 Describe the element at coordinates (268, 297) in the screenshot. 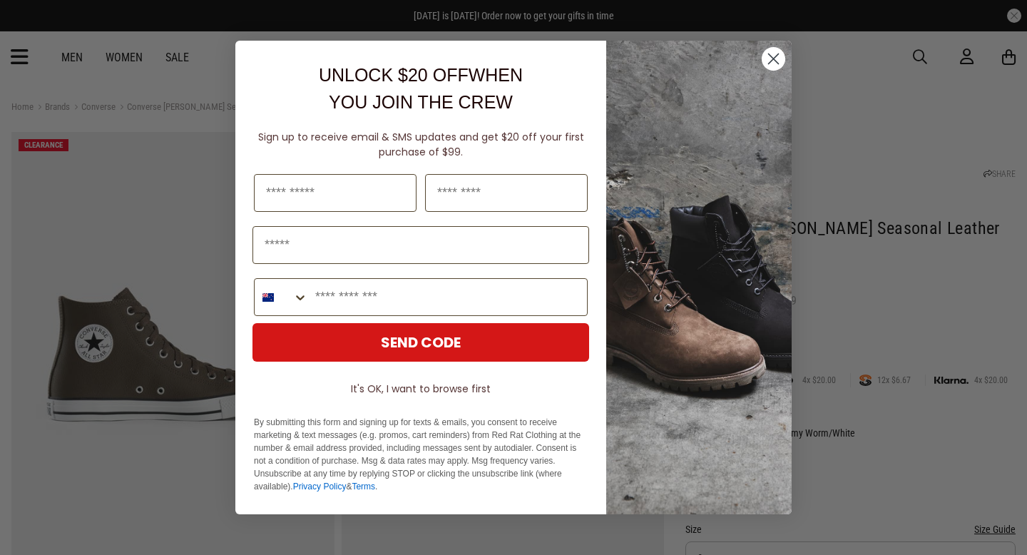

I see `img: New Zealand` at that location.